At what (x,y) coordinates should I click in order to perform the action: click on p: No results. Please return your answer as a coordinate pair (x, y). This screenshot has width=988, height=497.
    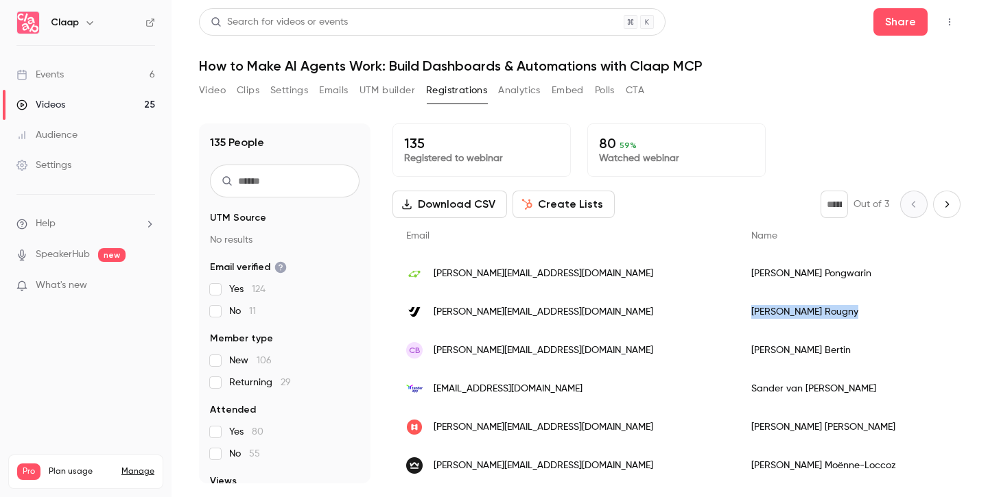
    Looking at the image, I should click on (285, 240).